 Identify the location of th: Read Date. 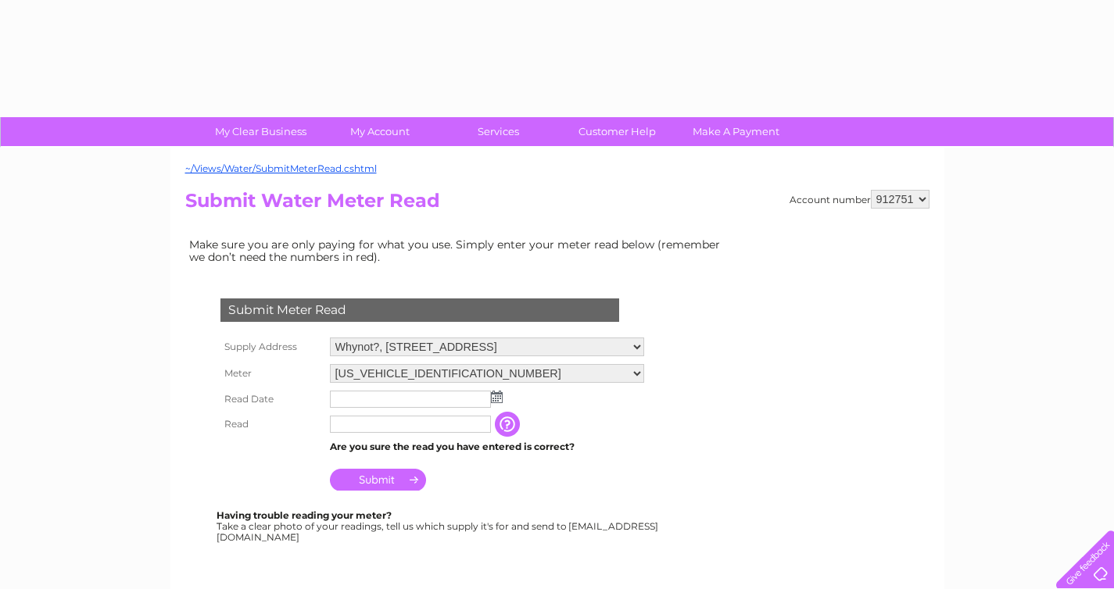
(271, 400).